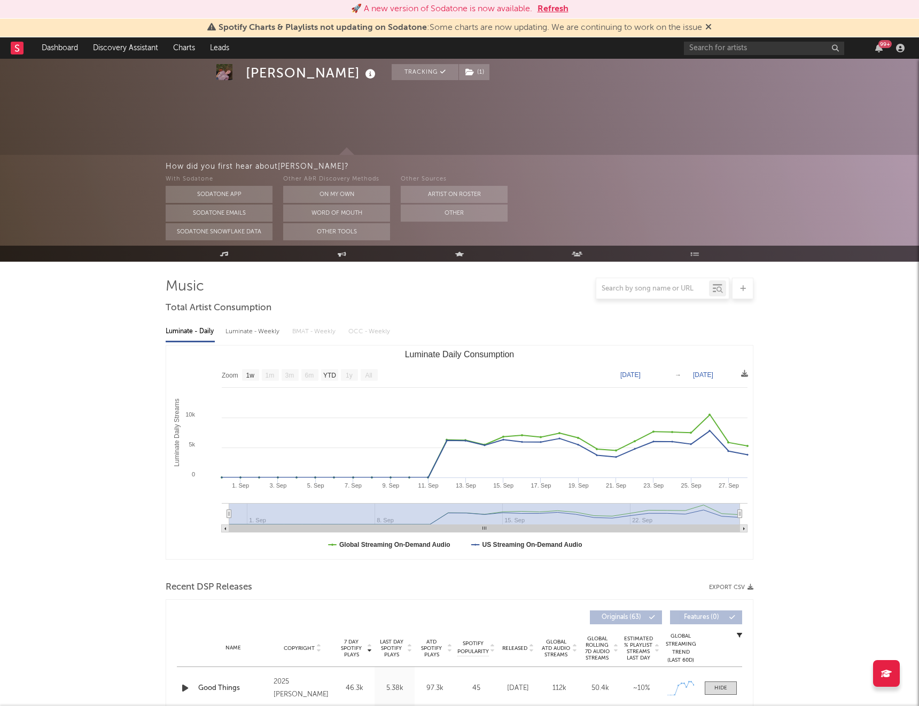 This screenshot has height=706, width=919. Describe the element at coordinates (253, 332) in the screenshot. I see `div: Luminate - Weekly` at that location.